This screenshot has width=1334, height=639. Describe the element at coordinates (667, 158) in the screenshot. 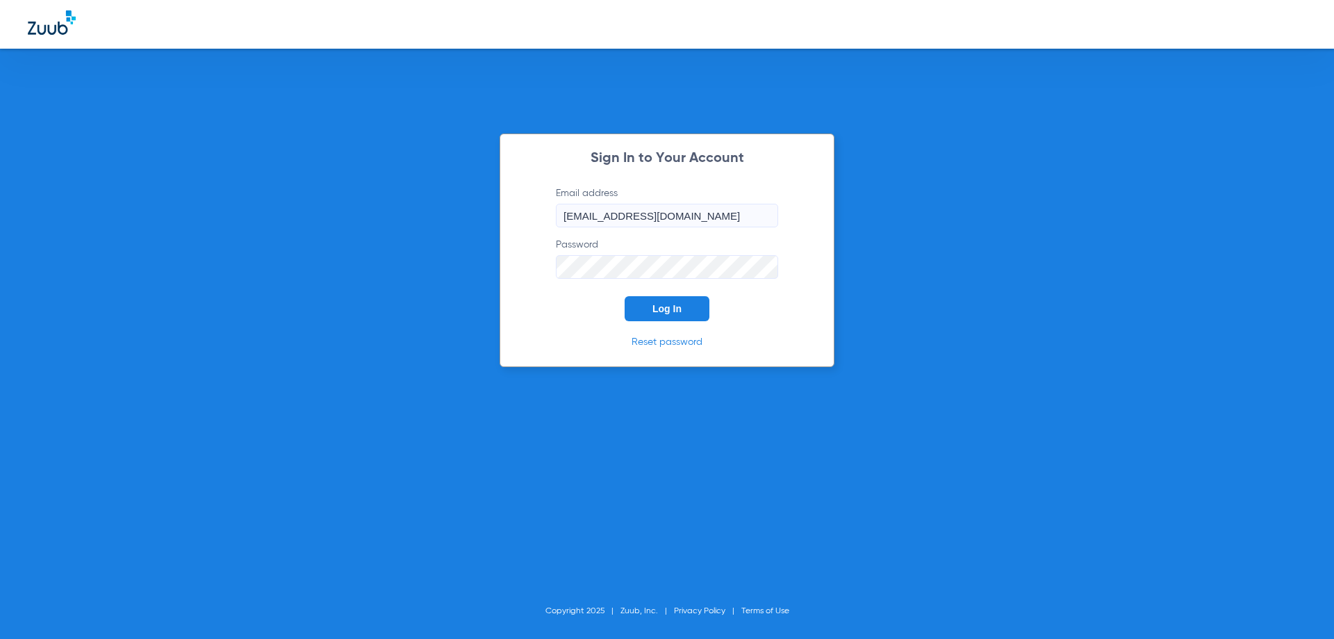

I see `h2: Sign In to Your Account` at that location.